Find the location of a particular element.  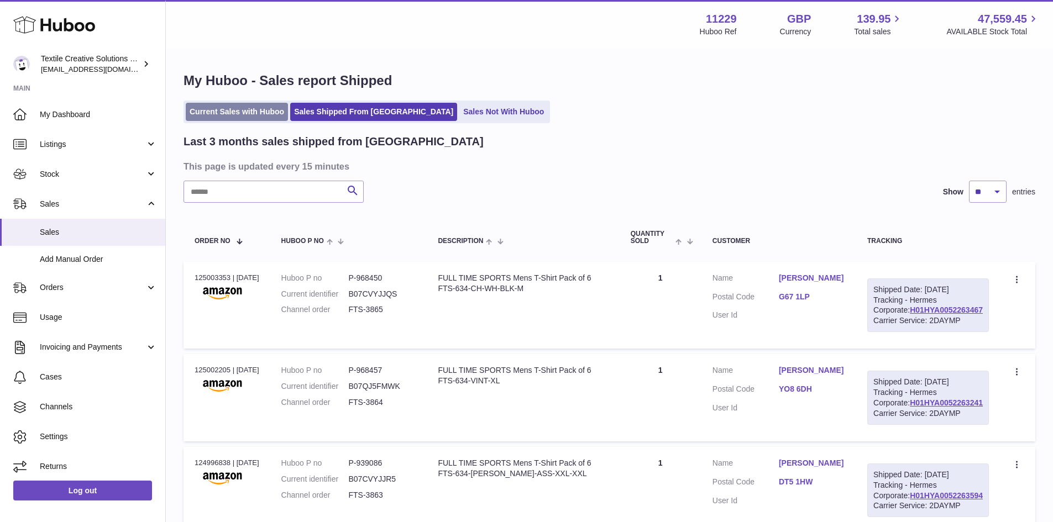

a: Sales Not With Huboo is located at coordinates (504, 112).